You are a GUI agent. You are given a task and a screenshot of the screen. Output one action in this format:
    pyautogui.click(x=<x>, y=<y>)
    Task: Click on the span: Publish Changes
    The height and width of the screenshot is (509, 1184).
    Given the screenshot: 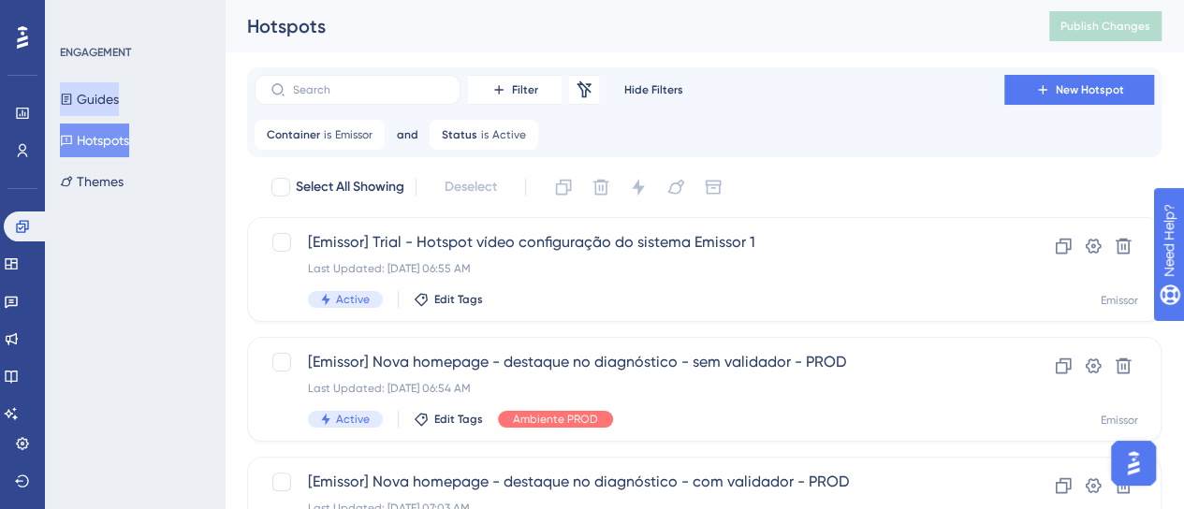 What is the action you would take?
    pyautogui.click(x=1106, y=26)
    